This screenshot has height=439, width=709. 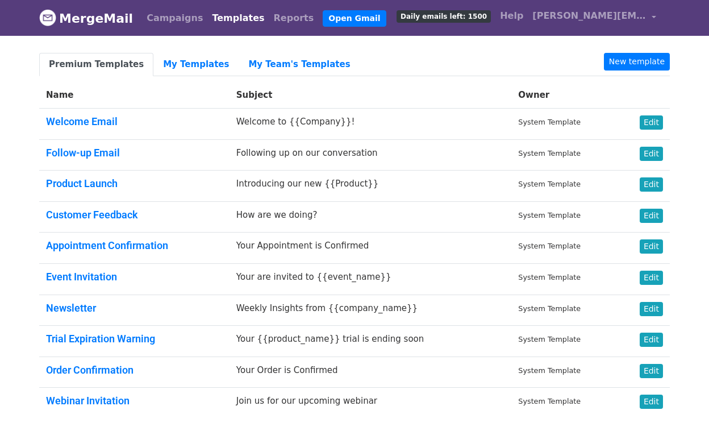 What do you see at coordinates (96, 64) in the screenshot?
I see `a: Premium Templates` at bounding box center [96, 64].